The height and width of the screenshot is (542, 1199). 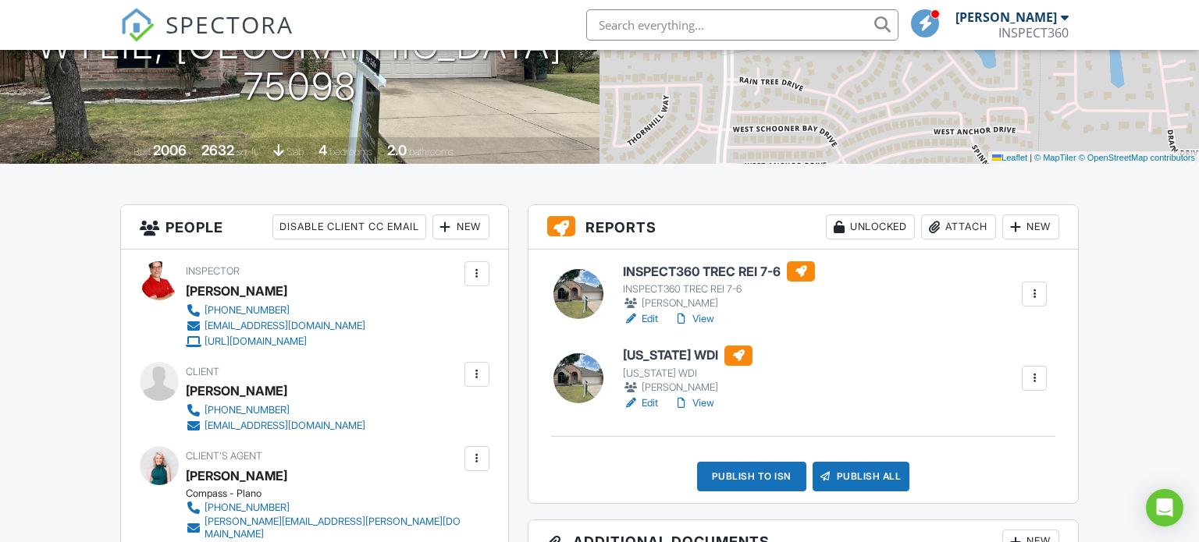 What do you see at coordinates (861, 477) in the screenshot?
I see `div: Publish All` at bounding box center [861, 477].